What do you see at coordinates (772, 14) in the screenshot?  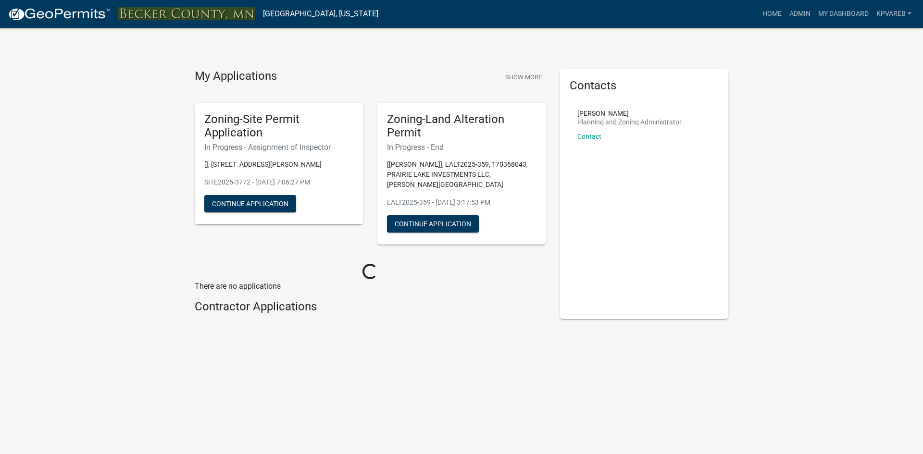 I see `a: Home` at bounding box center [772, 14].